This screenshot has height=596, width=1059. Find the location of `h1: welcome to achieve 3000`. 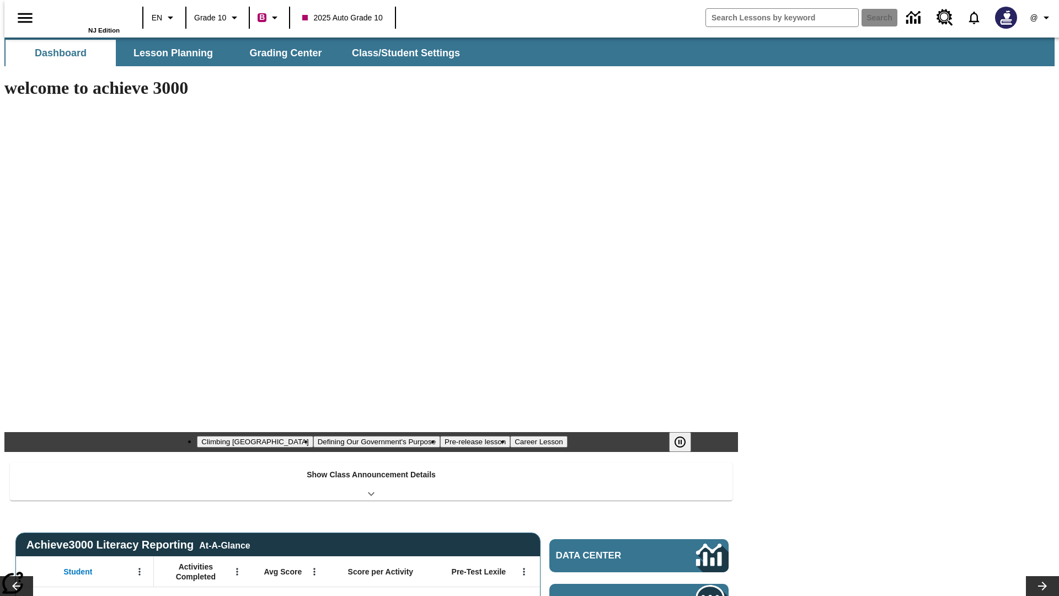

h1: welcome to achieve 3000 is located at coordinates (371, 88).